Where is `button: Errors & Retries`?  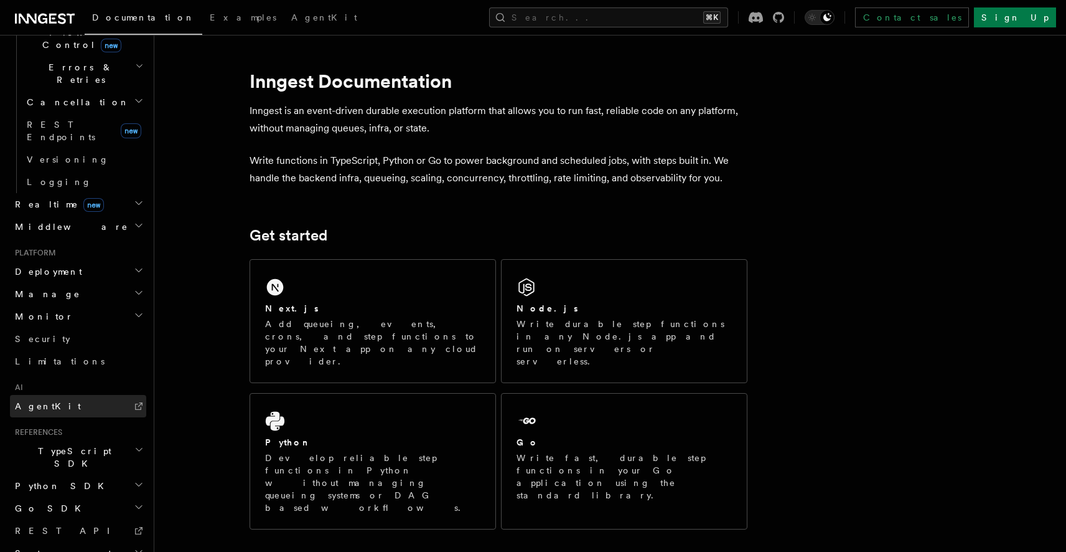
button: Errors & Retries is located at coordinates (84, 73).